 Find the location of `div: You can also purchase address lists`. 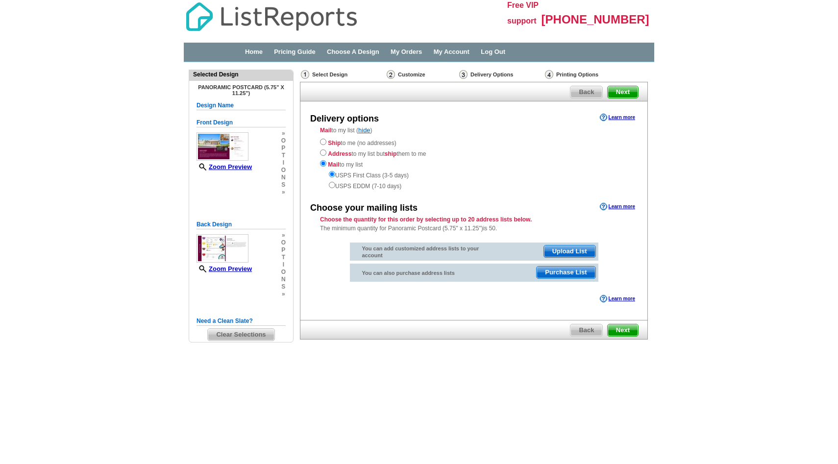

div: You can also purchase address lists is located at coordinates (421, 271).